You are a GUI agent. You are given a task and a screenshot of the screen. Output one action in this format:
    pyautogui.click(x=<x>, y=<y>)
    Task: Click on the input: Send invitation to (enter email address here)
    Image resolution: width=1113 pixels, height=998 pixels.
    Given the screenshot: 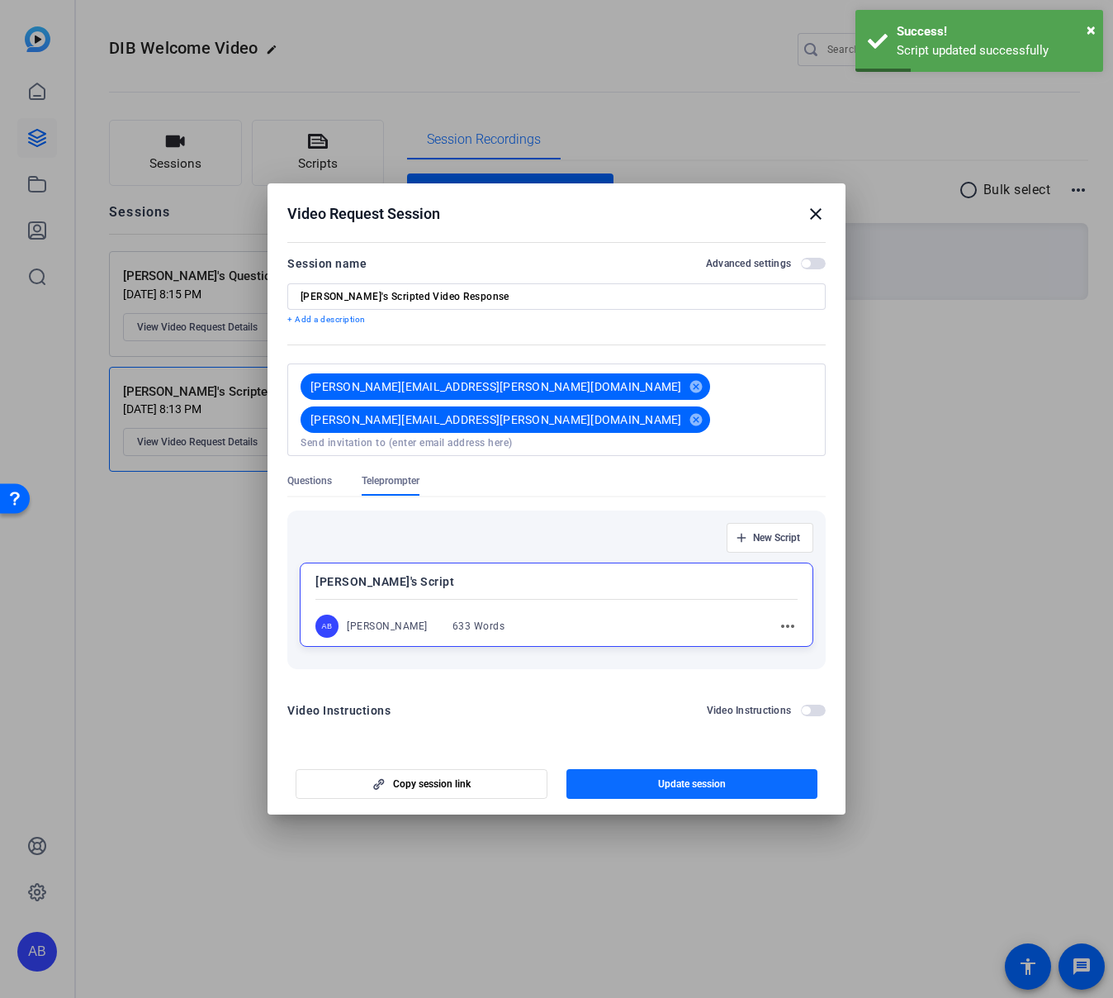 What is the action you would take?
    pyautogui.click(x=557, y=443)
    